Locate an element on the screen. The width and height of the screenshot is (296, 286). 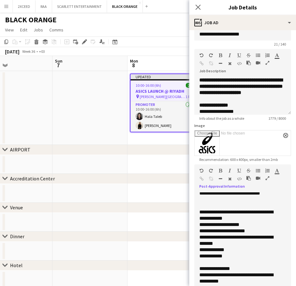
span: Sun is located at coordinates (59, 61).